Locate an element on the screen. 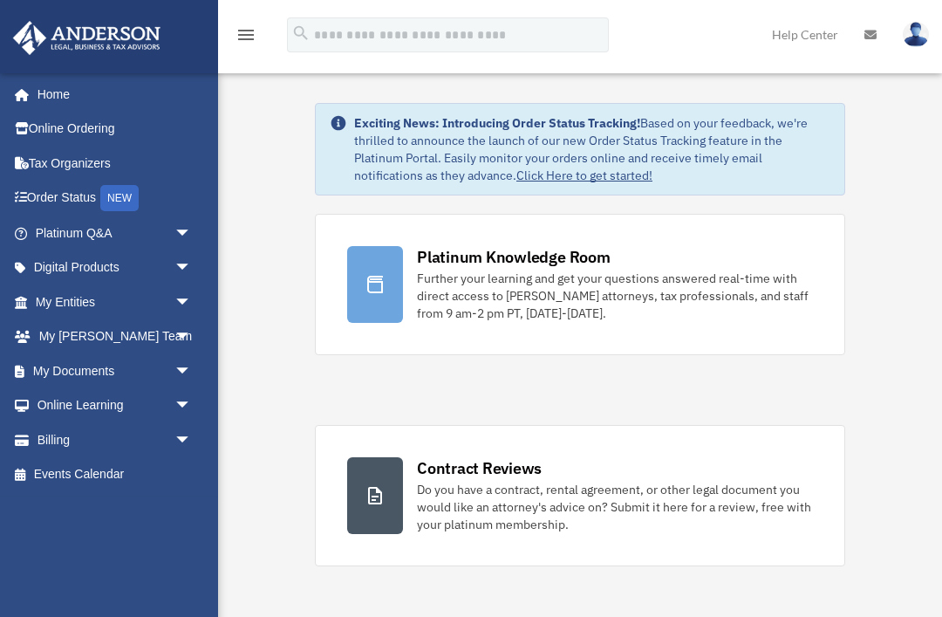 Image resolution: width=942 pixels, height=617 pixels. i: search is located at coordinates (301, 33).